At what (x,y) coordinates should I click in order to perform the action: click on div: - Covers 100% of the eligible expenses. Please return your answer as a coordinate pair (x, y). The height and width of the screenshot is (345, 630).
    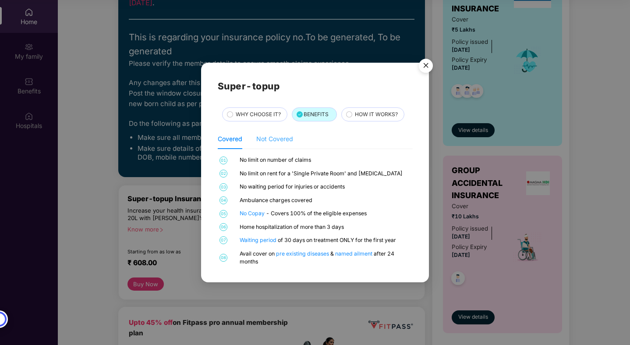
    Looking at the image, I should click on (325, 213).